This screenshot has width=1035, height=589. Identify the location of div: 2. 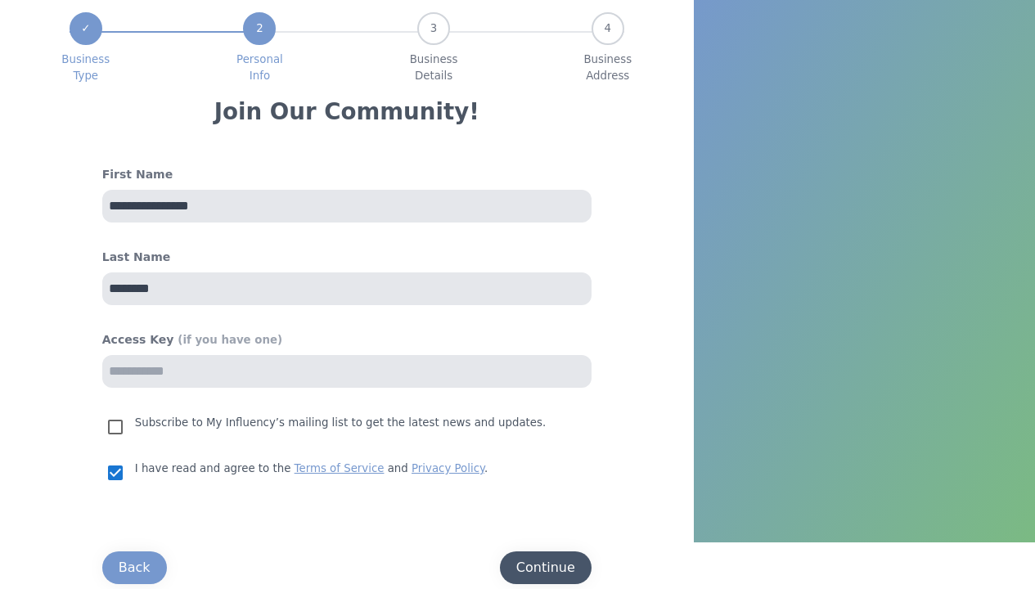
(259, 29).